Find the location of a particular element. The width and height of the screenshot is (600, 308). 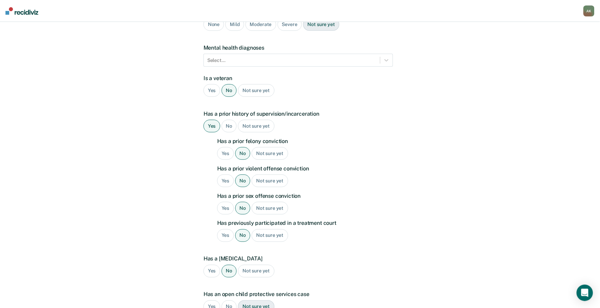

label: Has a prior violent offense conviction is located at coordinates (305, 168).